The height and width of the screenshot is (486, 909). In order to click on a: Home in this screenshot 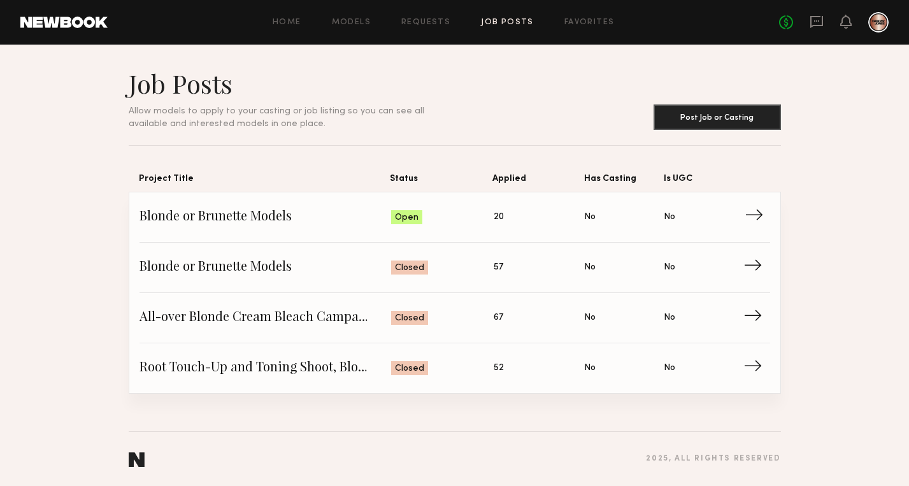, I will do `click(287, 22)`.